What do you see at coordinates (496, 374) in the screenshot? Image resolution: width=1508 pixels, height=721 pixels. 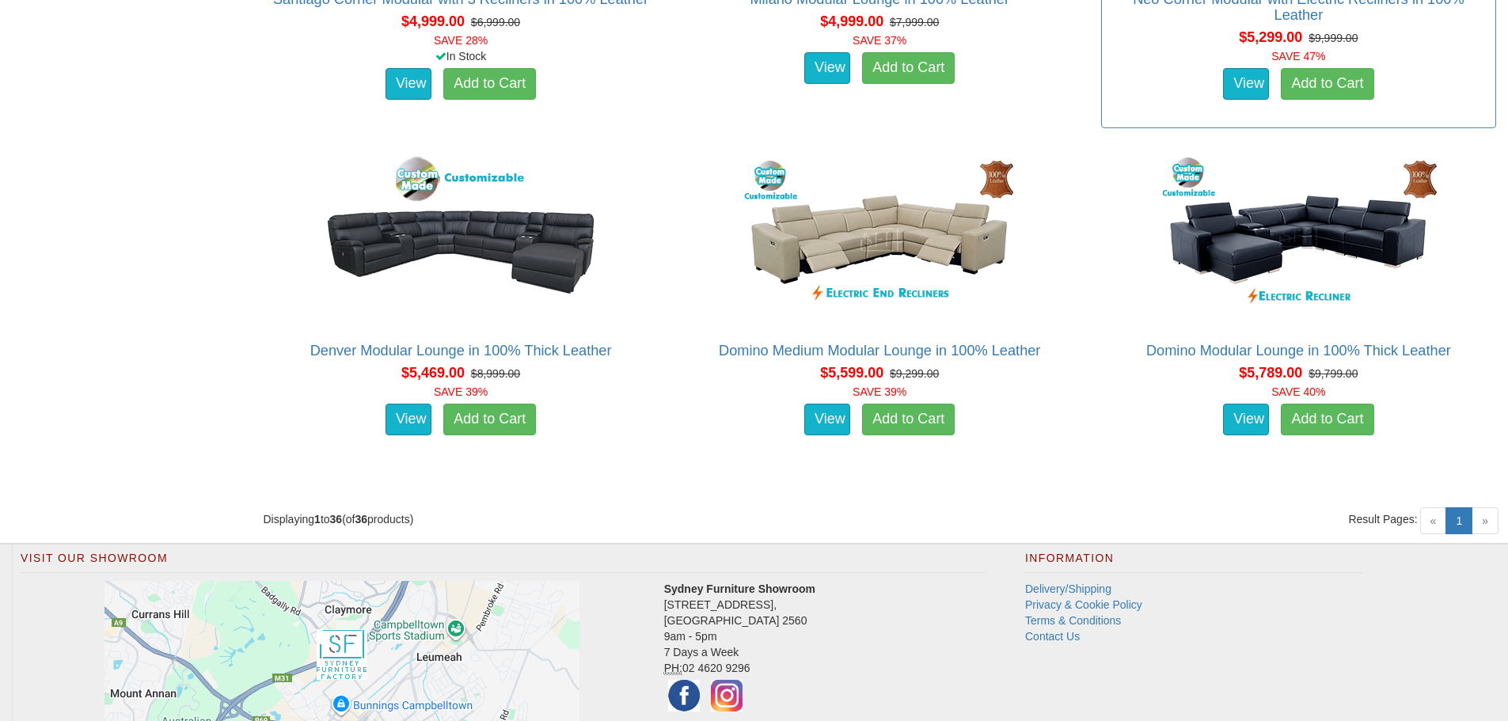 I see `del: $8,999.00` at bounding box center [496, 374].